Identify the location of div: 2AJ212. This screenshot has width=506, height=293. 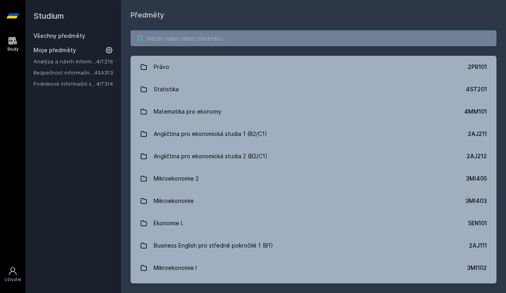
(477, 156).